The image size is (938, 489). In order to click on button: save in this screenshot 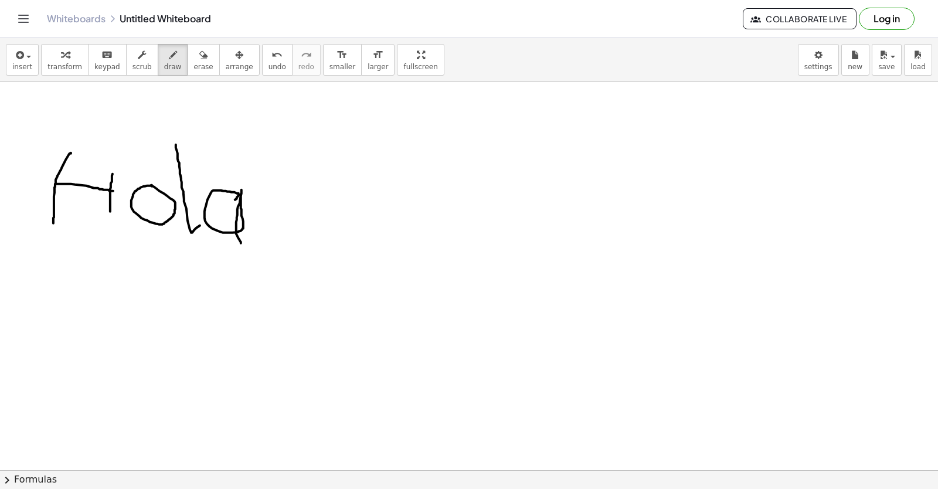, I will do `click(887, 60)`.